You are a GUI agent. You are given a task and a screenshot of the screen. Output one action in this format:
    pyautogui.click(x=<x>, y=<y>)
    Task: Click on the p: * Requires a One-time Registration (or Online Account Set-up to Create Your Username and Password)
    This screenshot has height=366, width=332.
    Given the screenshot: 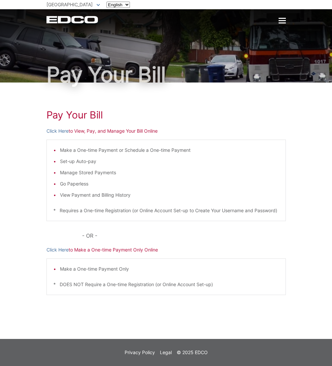 What is the action you would take?
    pyautogui.click(x=166, y=210)
    